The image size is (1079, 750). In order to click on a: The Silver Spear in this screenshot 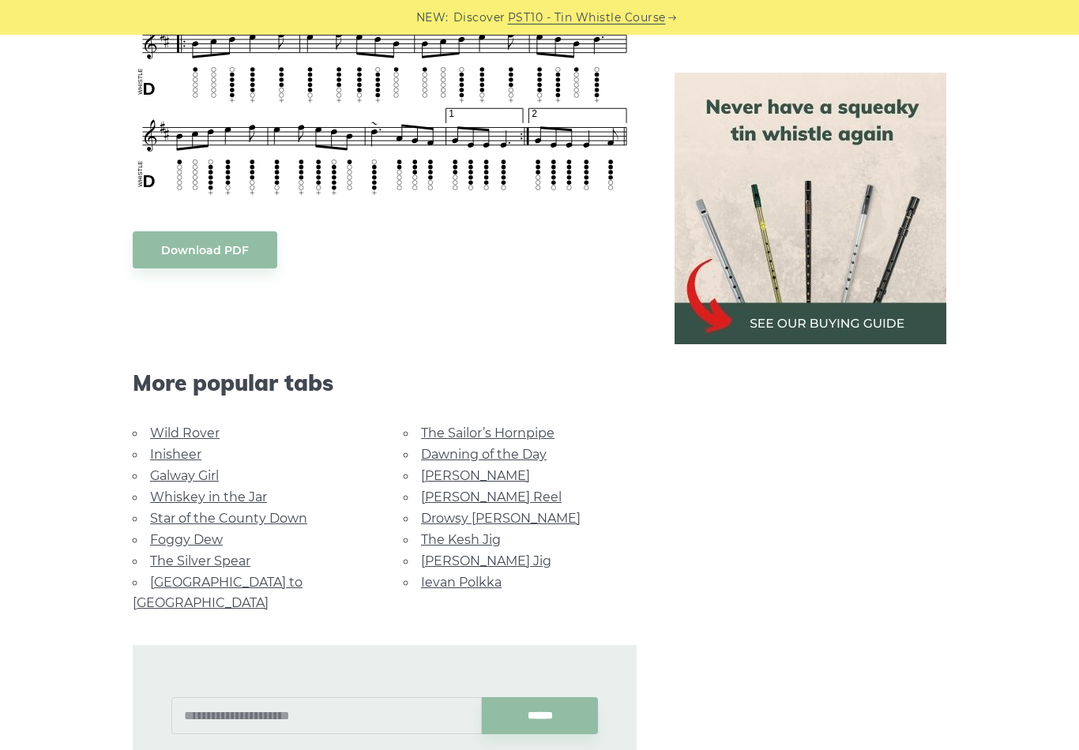, I will do `click(200, 561)`.